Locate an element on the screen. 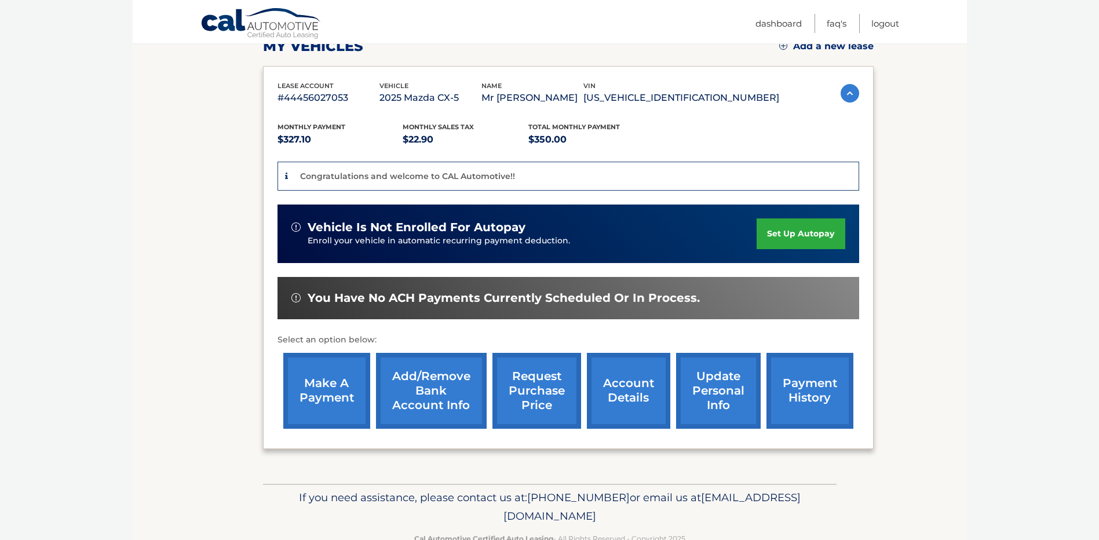 The image size is (1099, 540). p: $327.10 is located at coordinates (340, 140).